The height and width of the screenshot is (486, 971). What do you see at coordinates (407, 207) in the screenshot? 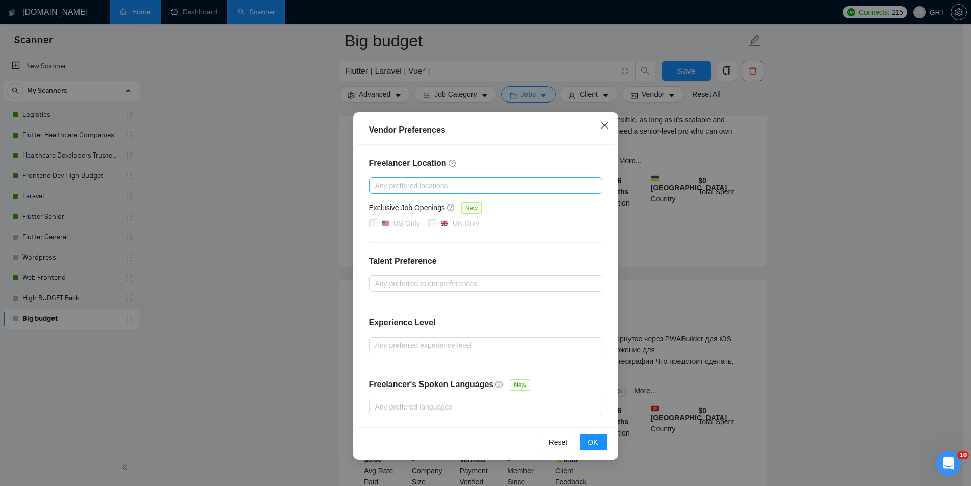
I see `h5: Exclusive Job Openings` at bounding box center [407, 207].